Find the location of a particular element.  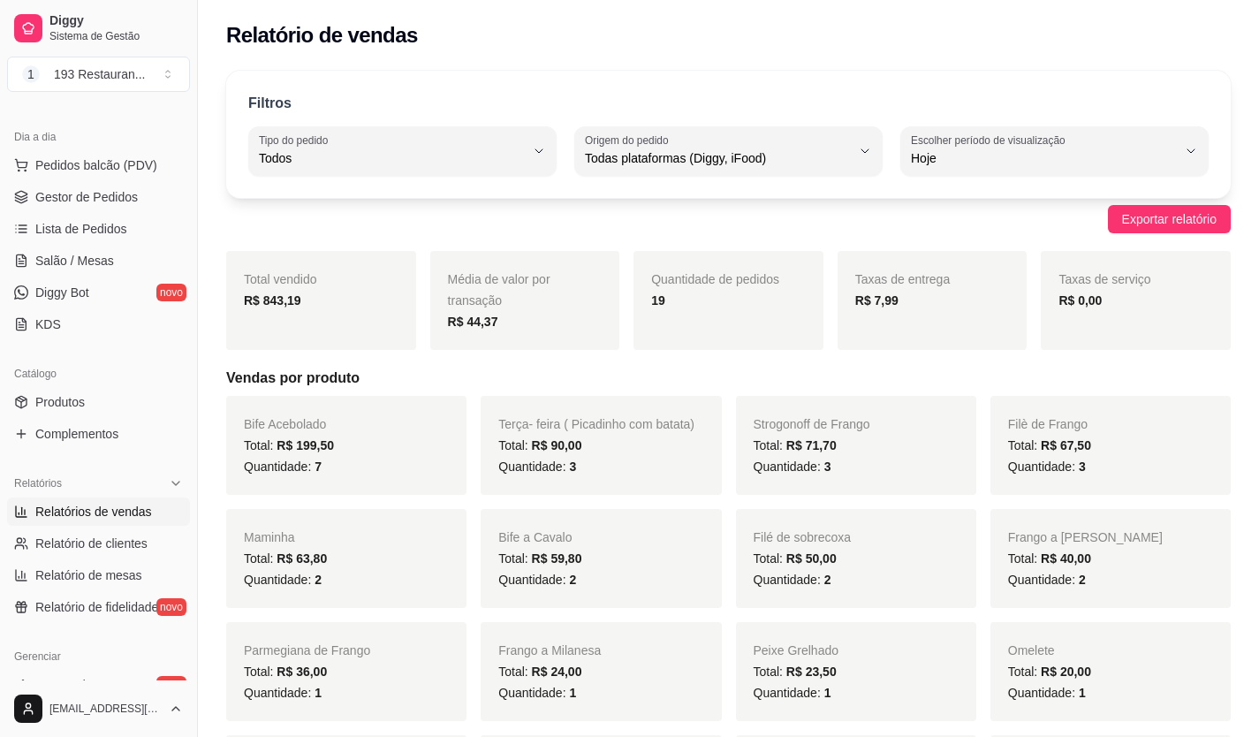

span: Relatórios is located at coordinates (38, 483).